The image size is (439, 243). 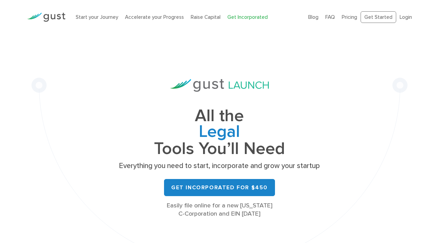 What do you see at coordinates (219, 132) in the screenshot?
I see `span: Legal` at bounding box center [219, 132].